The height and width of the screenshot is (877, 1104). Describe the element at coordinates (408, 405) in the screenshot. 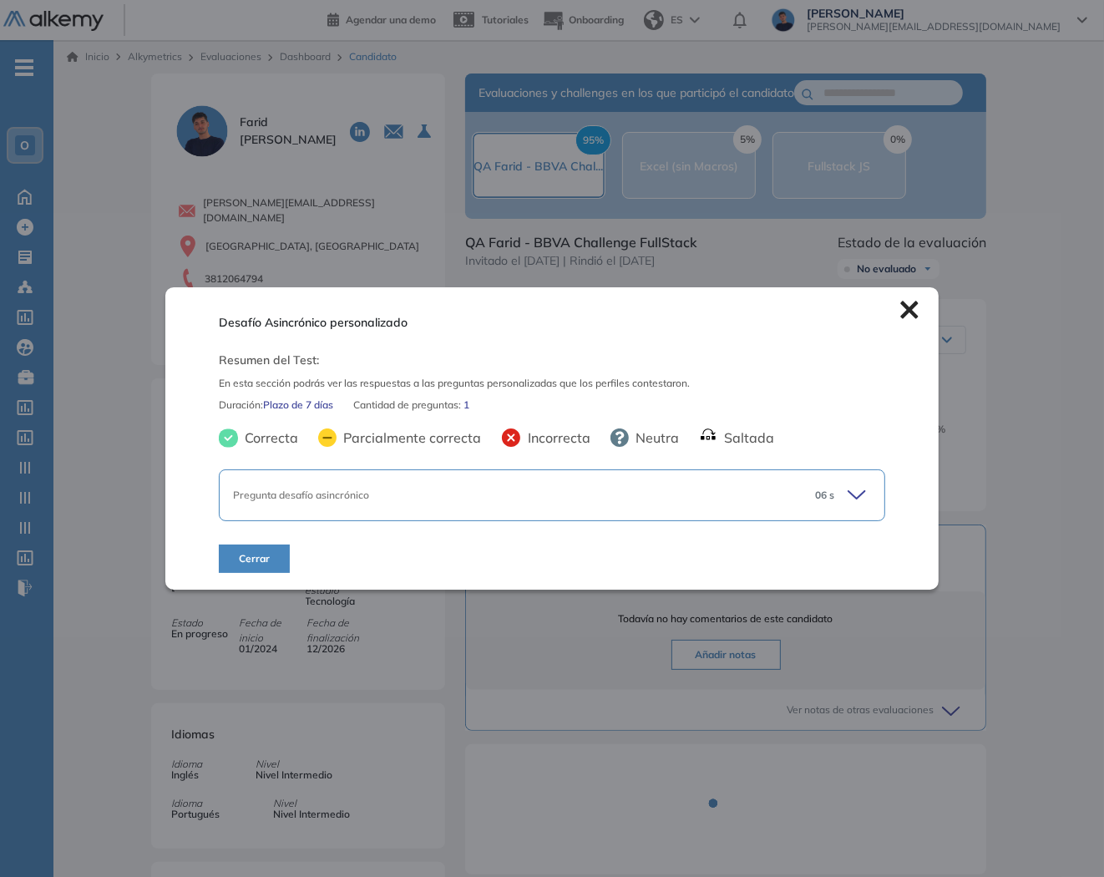

I see `span: Cantidad de preguntas:` at that location.